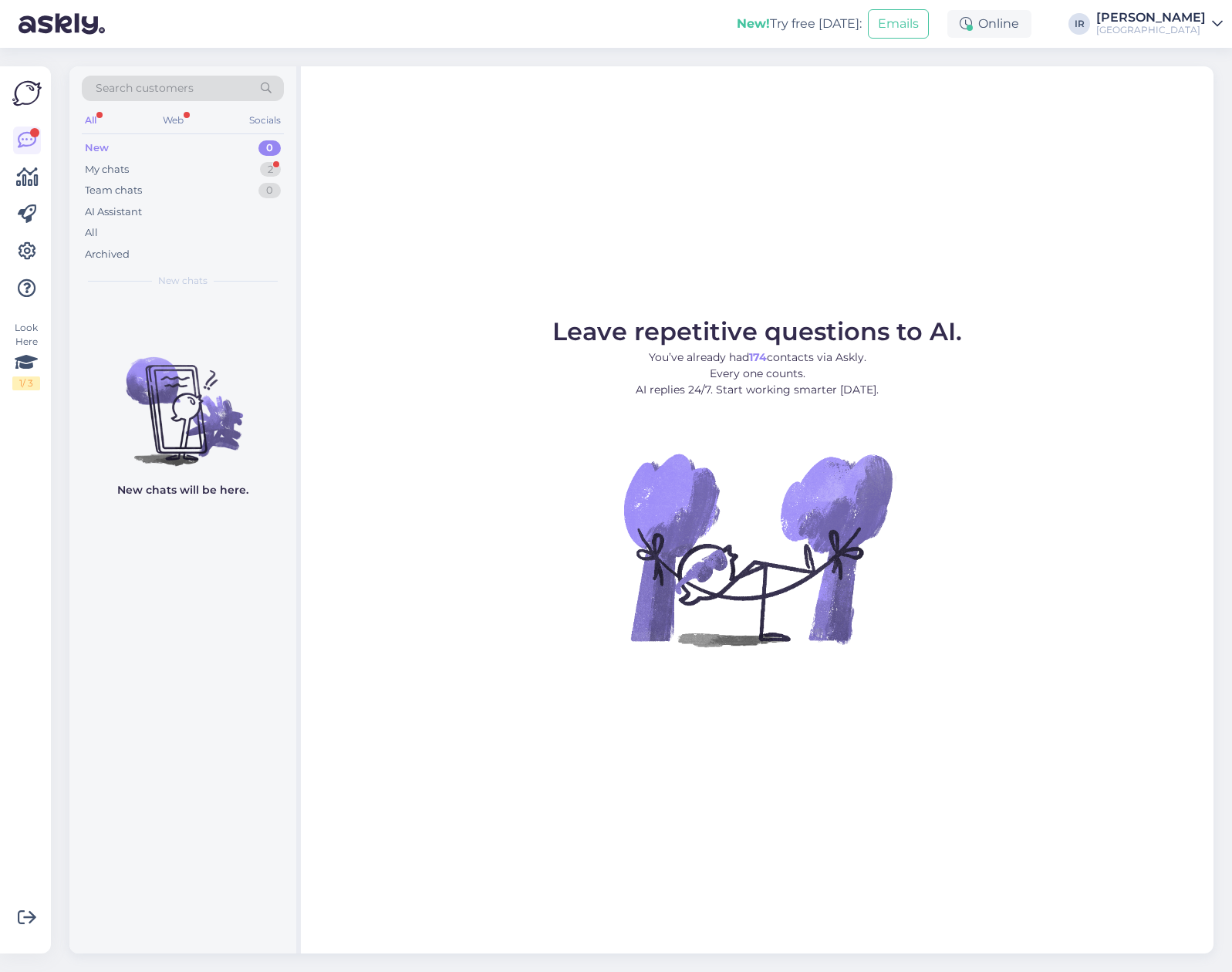 The width and height of the screenshot is (1232, 972). Describe the element at coordinates (270, 170) in the screenshot. I see `div: 2` at that location.